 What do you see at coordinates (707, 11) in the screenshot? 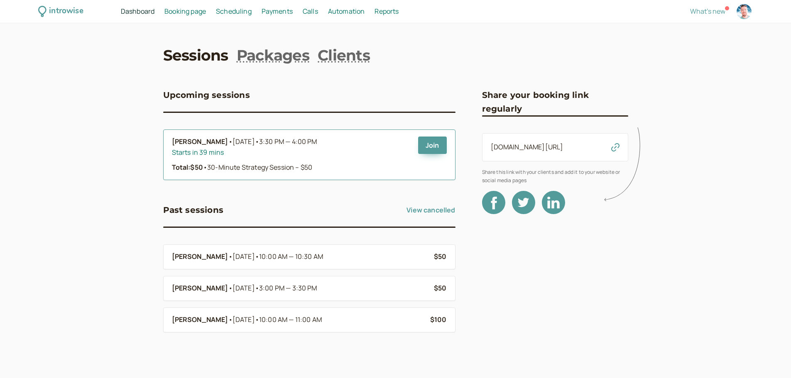
I see `span: What's new` at bounding box center [707, 11].